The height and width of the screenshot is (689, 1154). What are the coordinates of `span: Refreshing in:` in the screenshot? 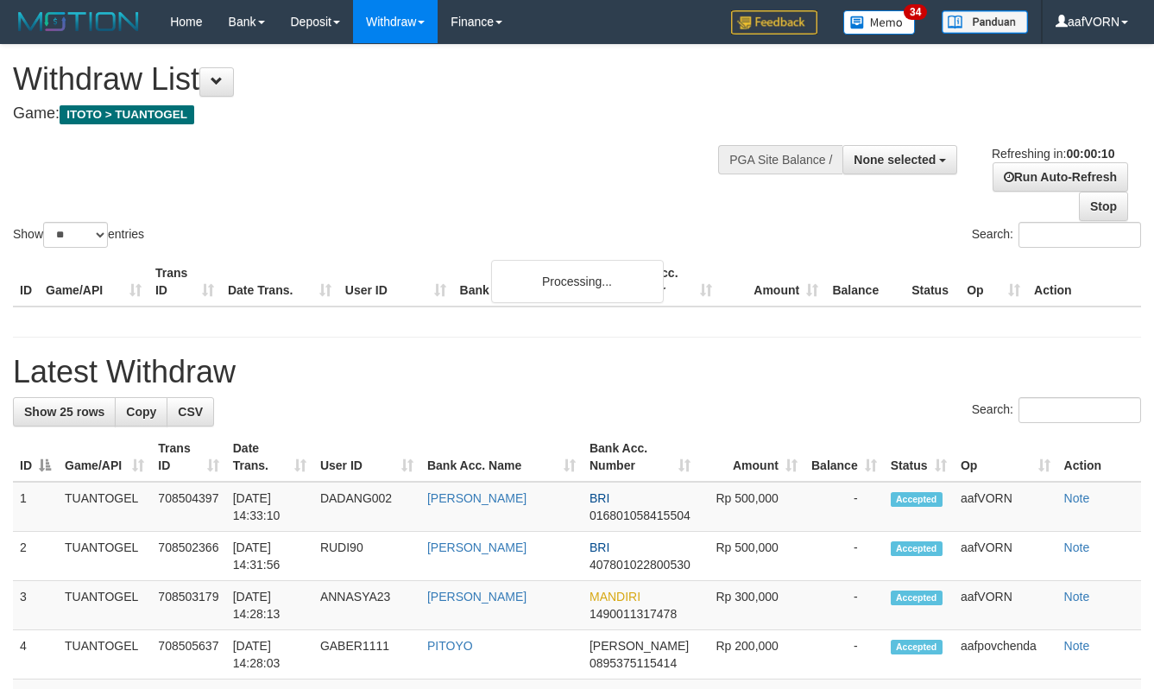 It's located at (1053, 154).